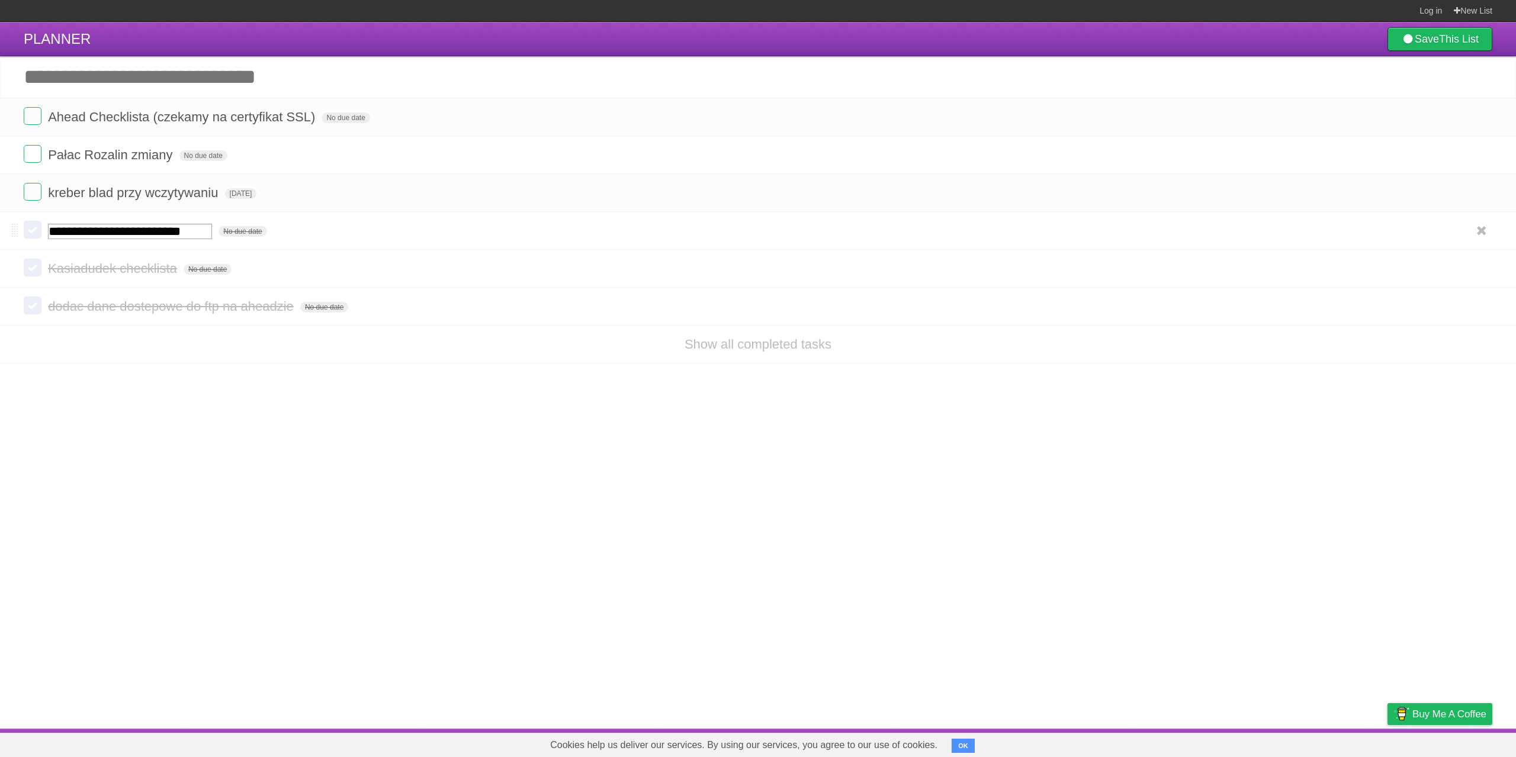  What do you see at coordinates (758, 344) in the screenshot?
I see `a: Show all completed tasks` at bounding box center [758, 344].